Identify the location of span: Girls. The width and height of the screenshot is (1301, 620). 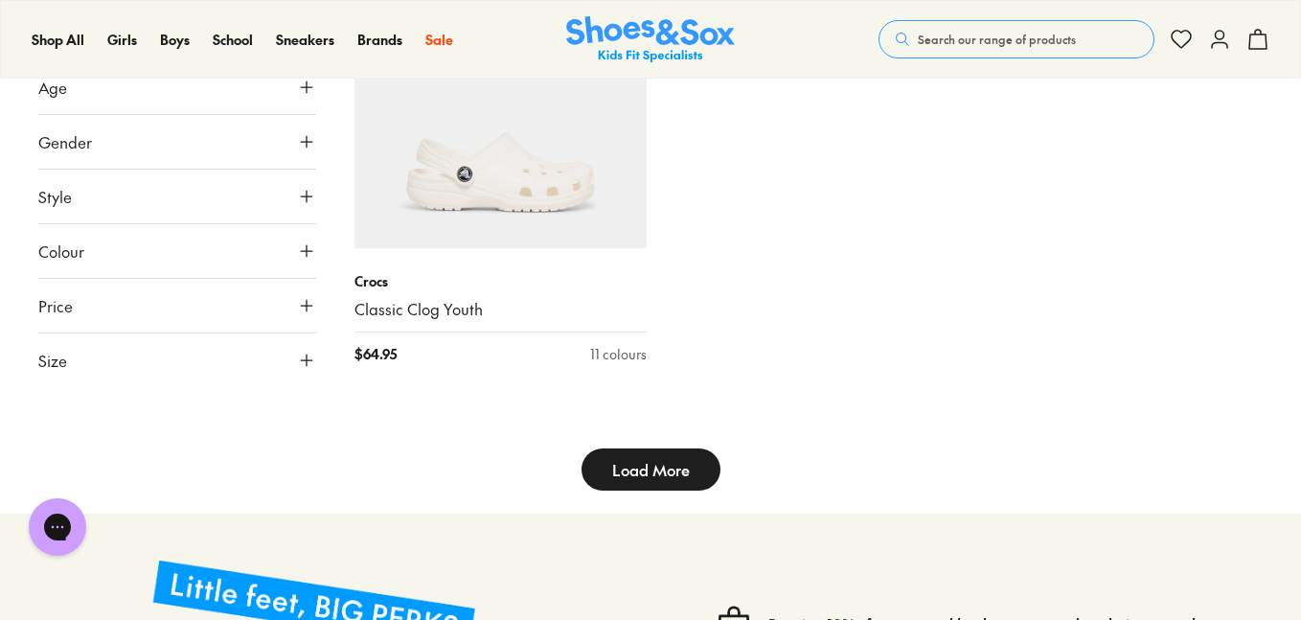
(122, 39).